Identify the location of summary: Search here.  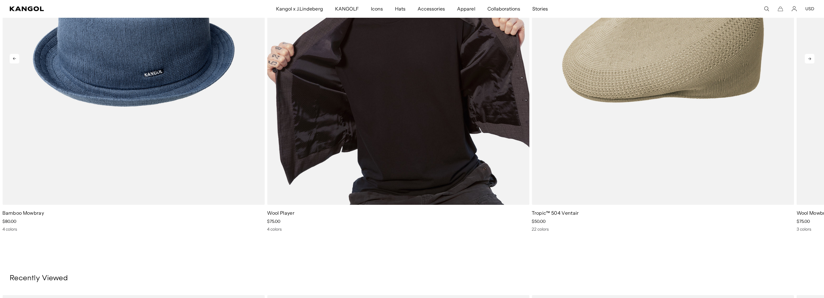
(767, 9).